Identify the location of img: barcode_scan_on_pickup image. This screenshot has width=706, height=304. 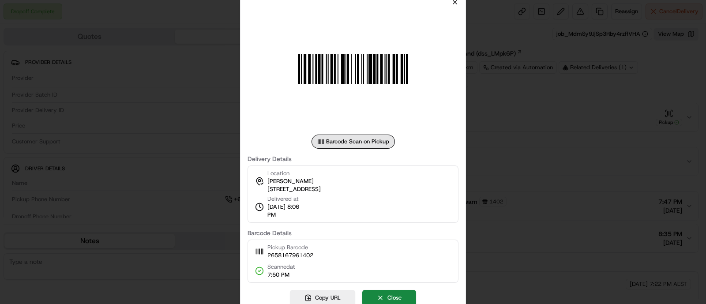
(353, 69).